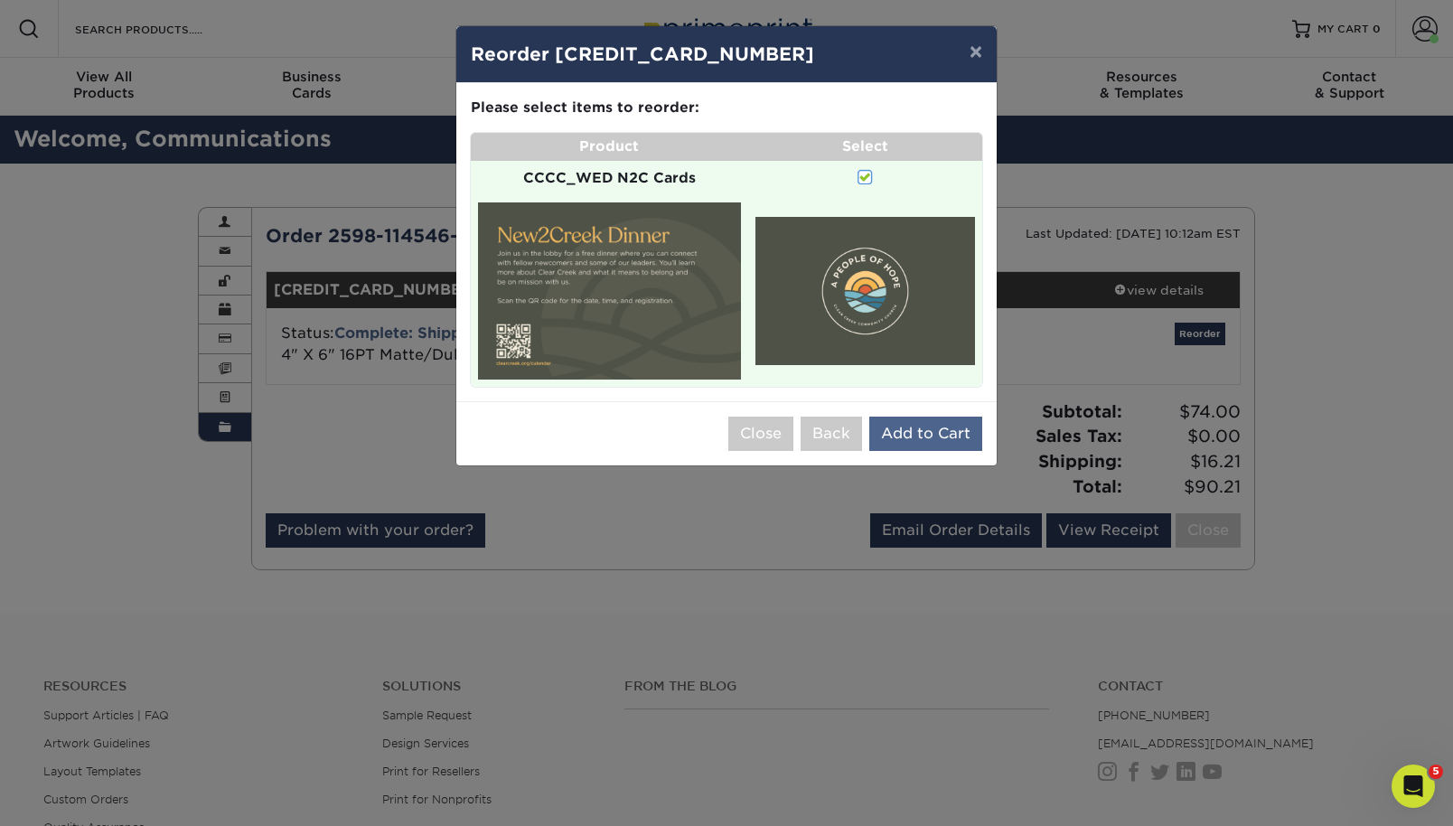 The height and width of the screenshot is (826, 1453). What do you see at coordinates (609, 177) in the screenshot?
I see `strong: CCCC_WED N2C Cards` at bounding box center [609, 177].